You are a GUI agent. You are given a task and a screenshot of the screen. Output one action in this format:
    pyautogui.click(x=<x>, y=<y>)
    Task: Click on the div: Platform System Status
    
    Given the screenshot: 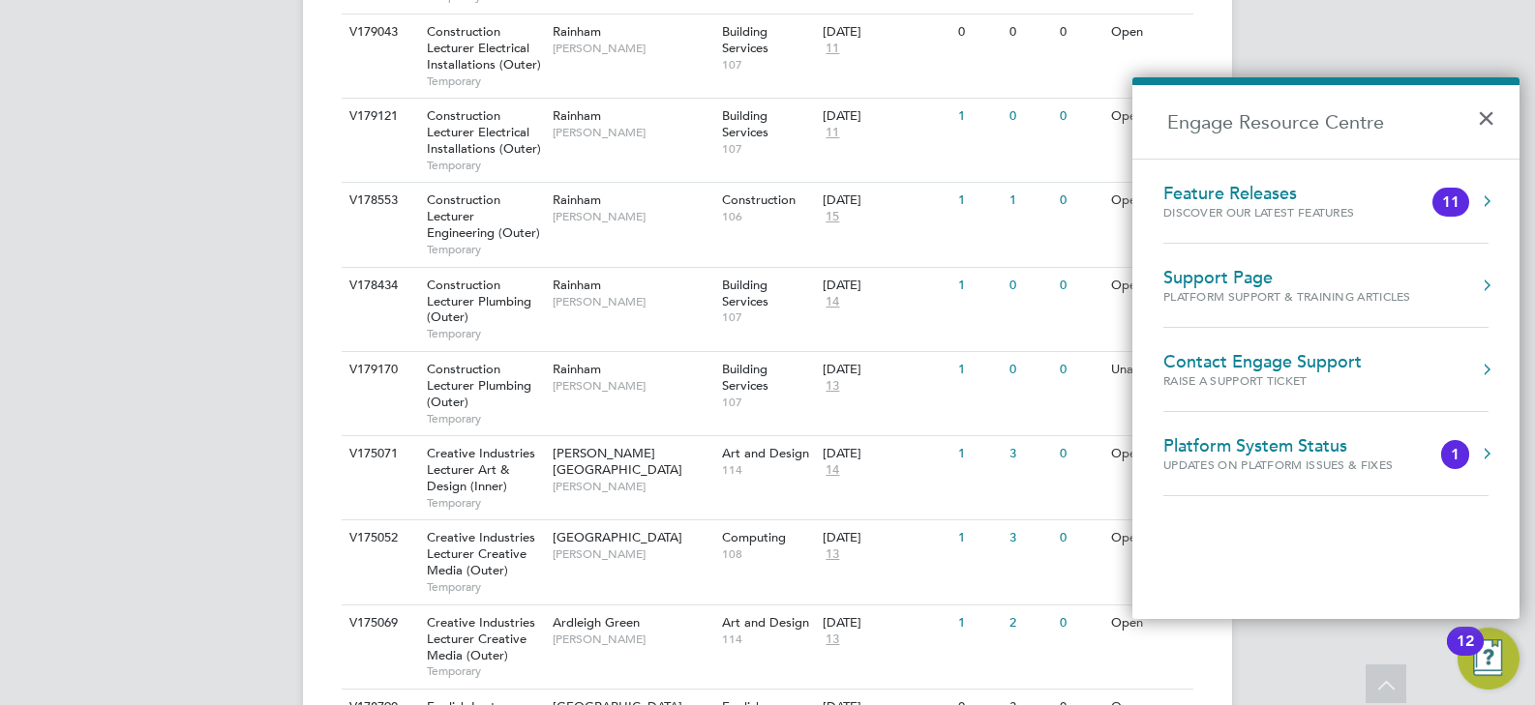 What is the action you would take?
    pyautogui.click(x=1297, y=446)
    